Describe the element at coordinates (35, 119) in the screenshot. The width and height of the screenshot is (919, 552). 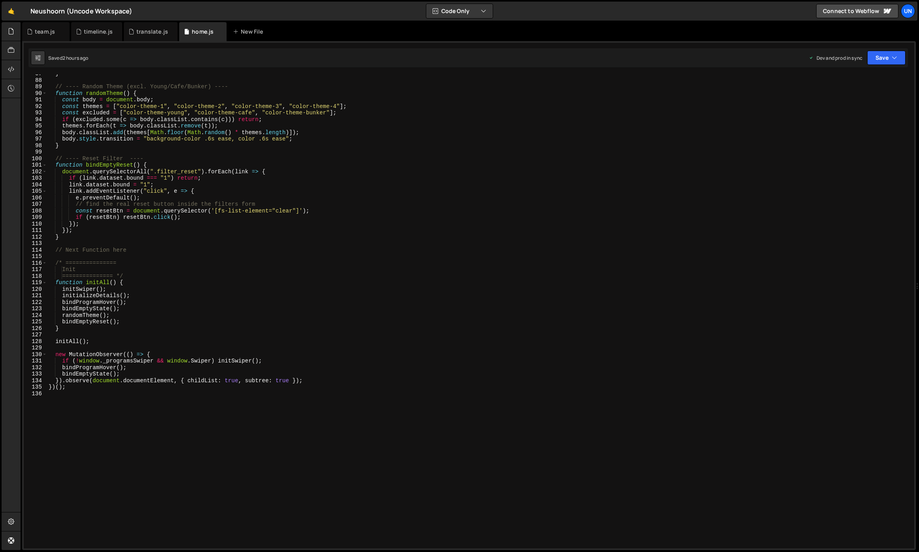
I see `div: 94` at that location.